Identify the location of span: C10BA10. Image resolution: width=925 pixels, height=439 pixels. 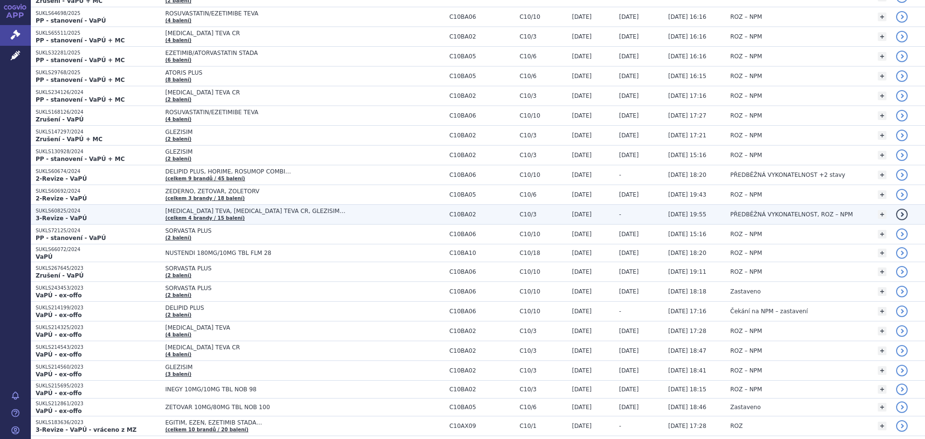
(482, 253).